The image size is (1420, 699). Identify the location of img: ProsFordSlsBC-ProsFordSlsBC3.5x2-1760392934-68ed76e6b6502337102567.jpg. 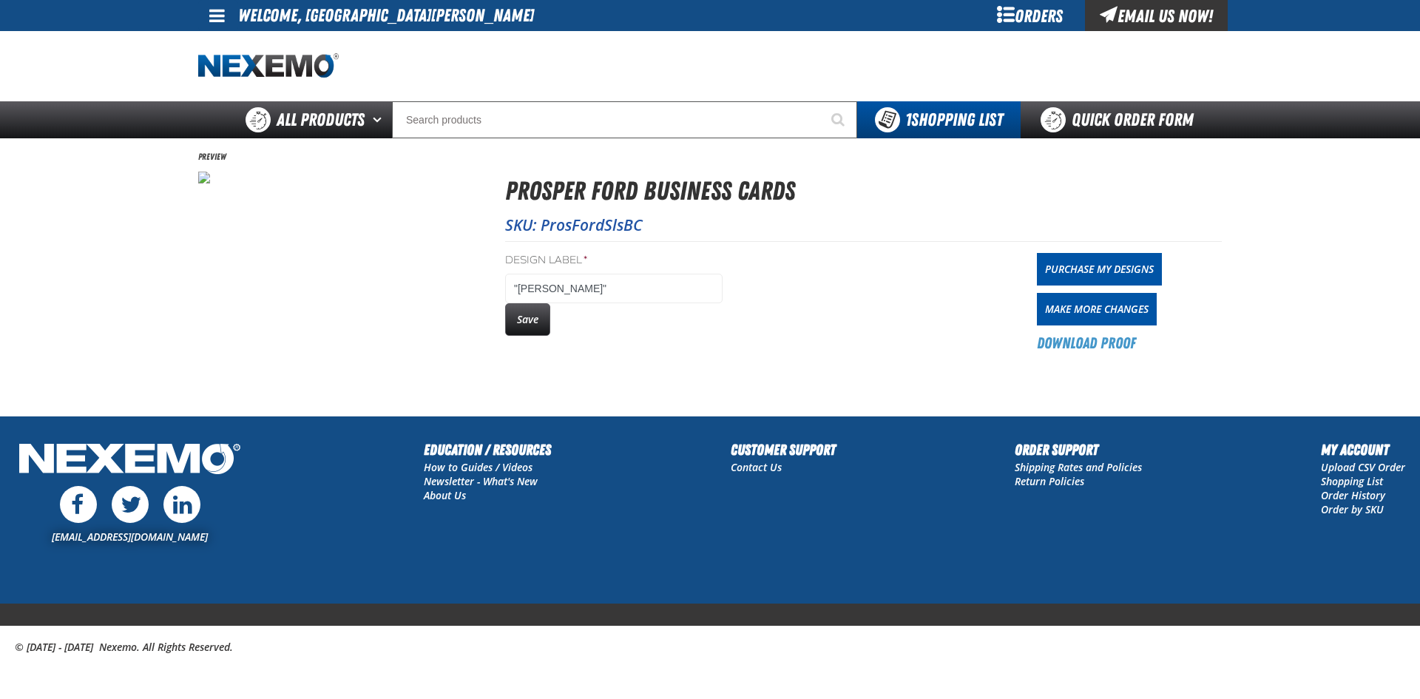
(204, 178).